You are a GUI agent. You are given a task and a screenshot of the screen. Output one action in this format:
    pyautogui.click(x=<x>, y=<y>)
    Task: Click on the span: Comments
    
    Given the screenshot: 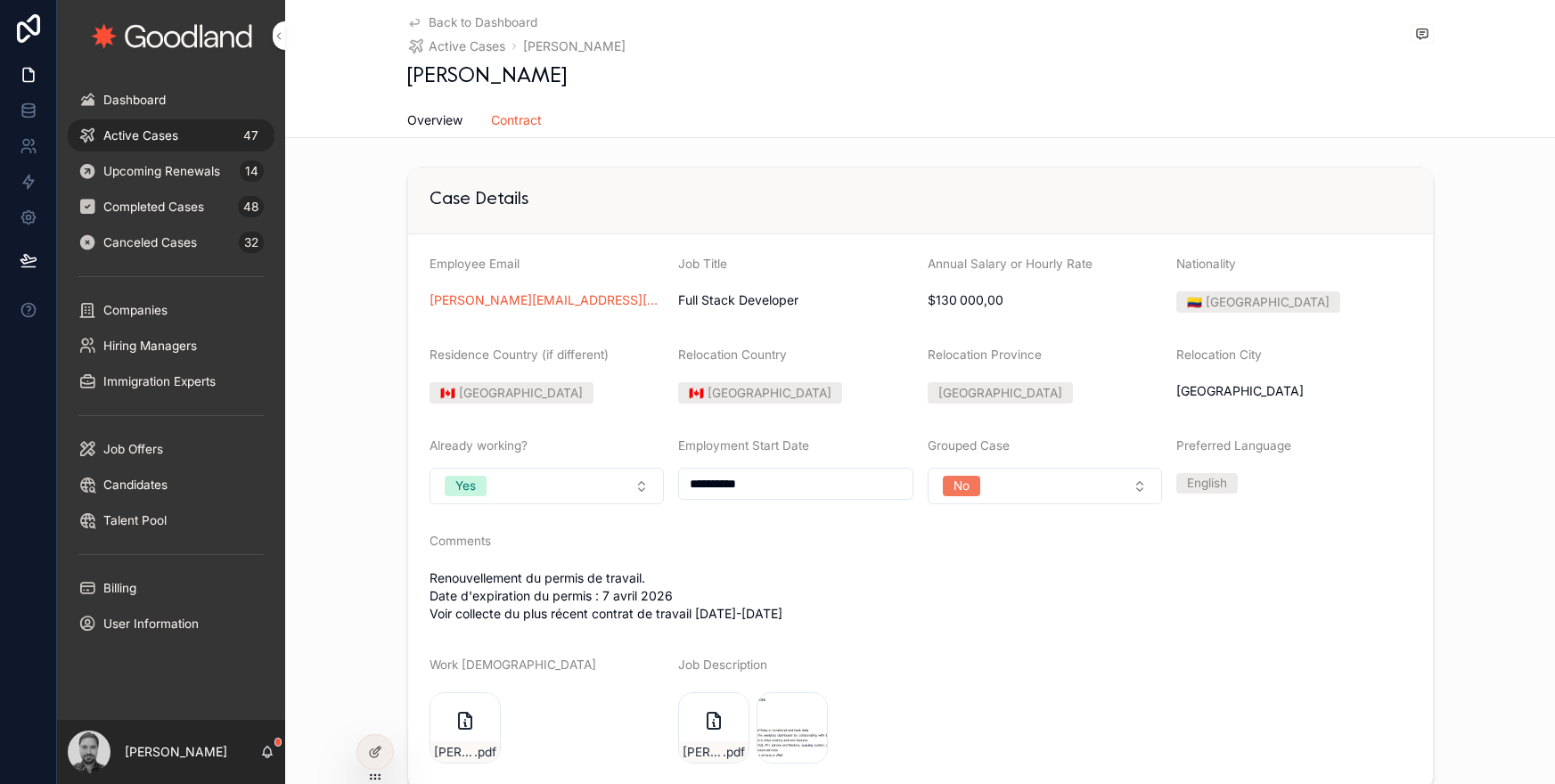 What is the action you would take?
    pyautogui.click(x=460, y=541)
    